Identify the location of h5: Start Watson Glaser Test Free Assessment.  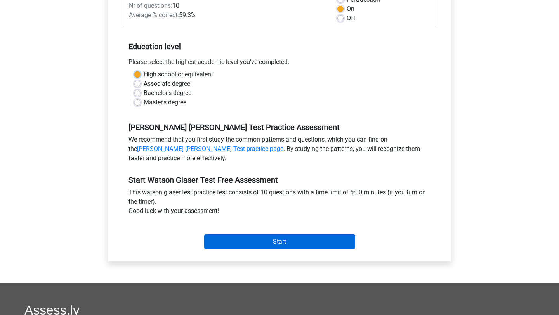
(280, 180).